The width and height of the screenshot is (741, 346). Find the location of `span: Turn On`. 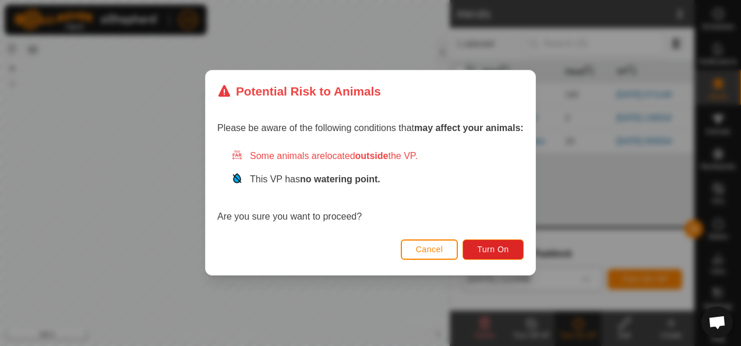

span: Turn On is located at coordinates (493, 250).